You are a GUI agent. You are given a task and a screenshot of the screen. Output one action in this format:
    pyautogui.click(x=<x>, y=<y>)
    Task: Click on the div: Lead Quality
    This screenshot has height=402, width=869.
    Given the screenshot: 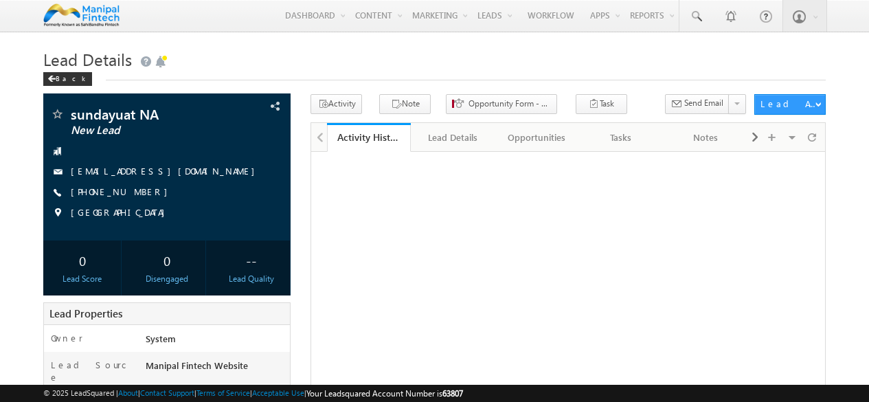 What is the action you would take?
    pyautogui.click(x=251, y=279)
    